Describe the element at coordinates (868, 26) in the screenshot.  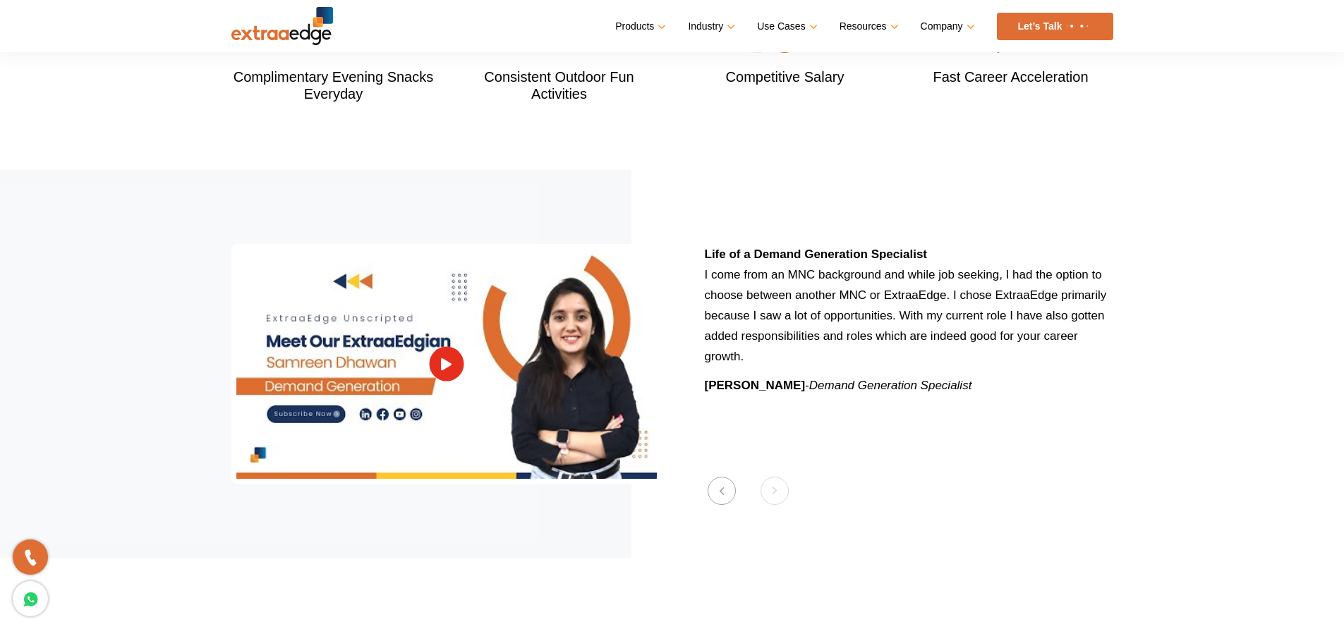
I see `a: Resources` at that location.